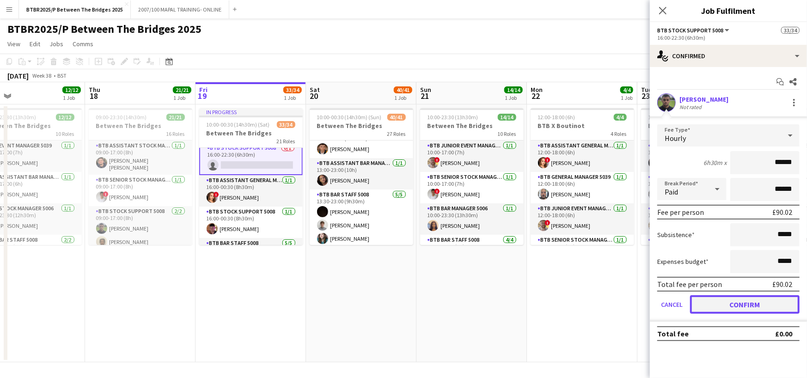  I want to click on span: 21 Roles, so click(286, 141).